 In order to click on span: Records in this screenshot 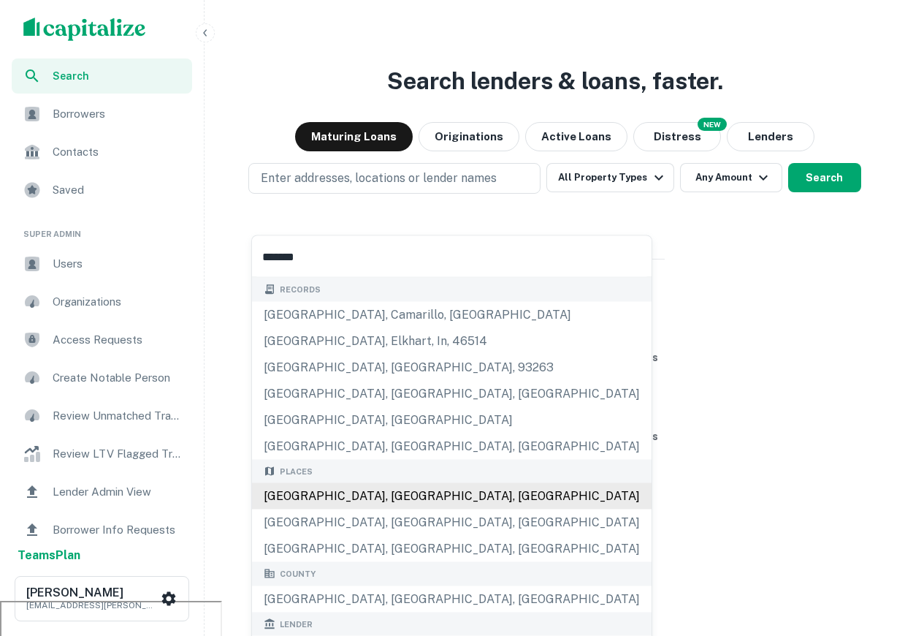, I will do `click(300, 289)`.